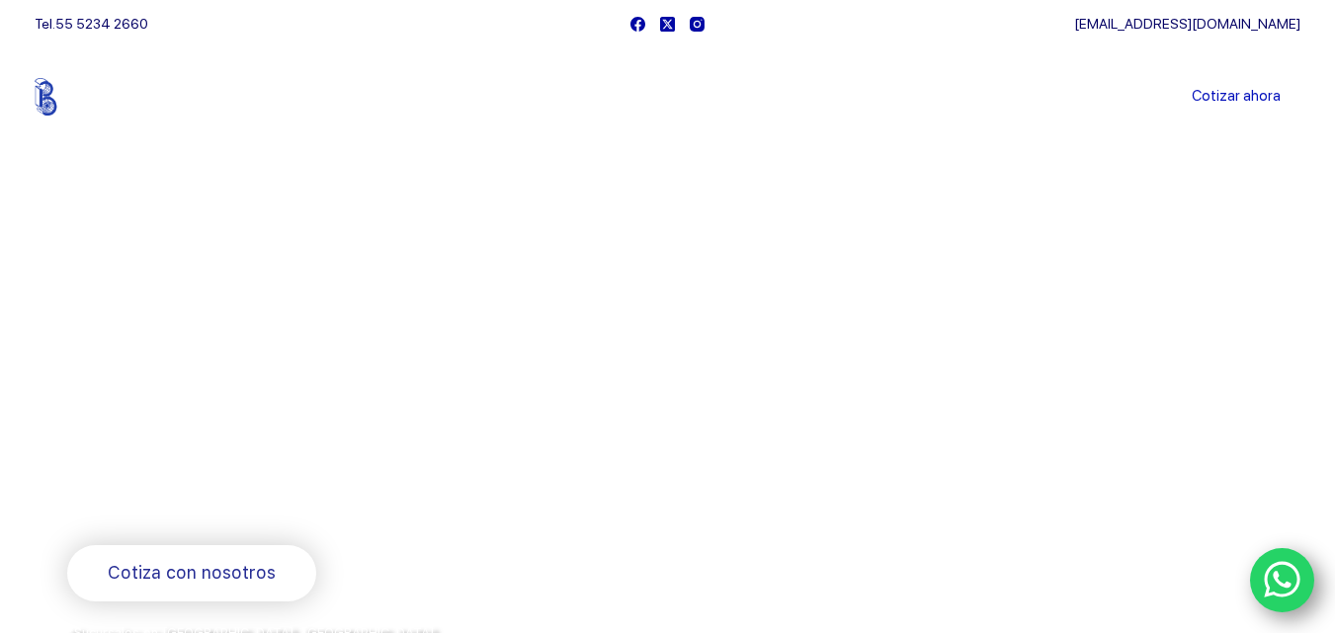 The width and height of the screenshot is (1335, 633). Describe the element at coordinates (102, 24) in the screenshot. I see `a: 55 5234 2660` at that location.